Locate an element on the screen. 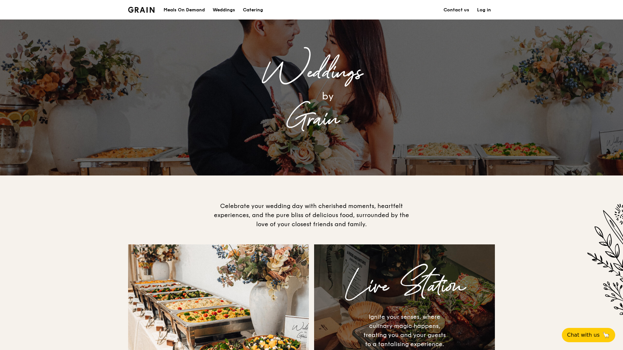 The width and height of the screenshot is (623, 350). img: Grain is located at coordinates (141, 10).